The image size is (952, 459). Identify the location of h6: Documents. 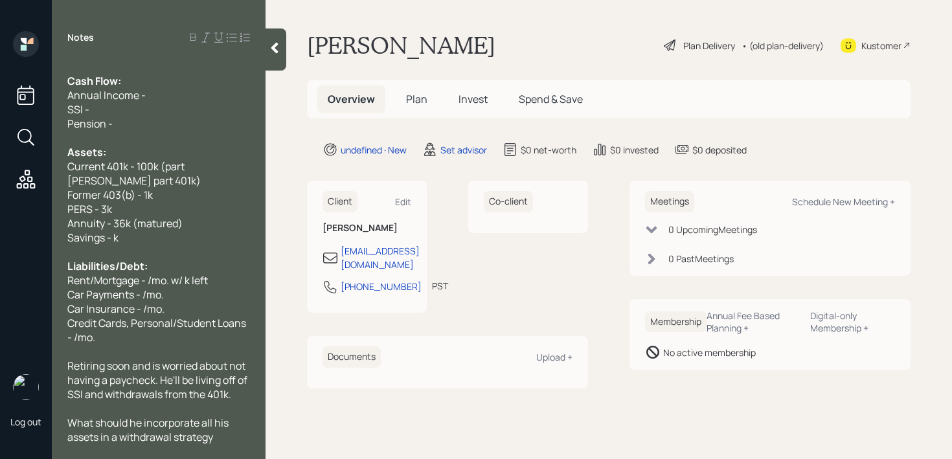
(352, 357).